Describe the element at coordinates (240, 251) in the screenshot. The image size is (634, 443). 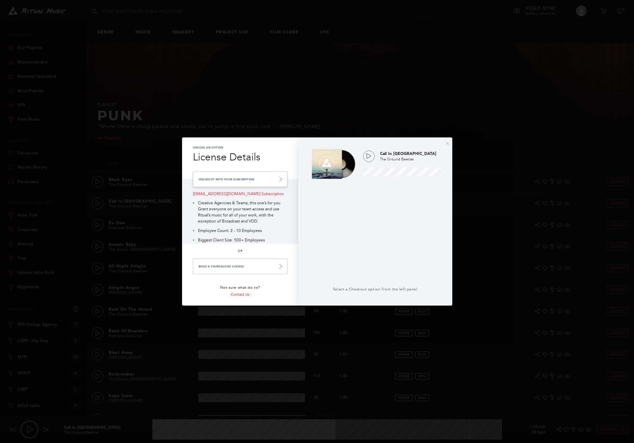
I see `p: or` at that location.